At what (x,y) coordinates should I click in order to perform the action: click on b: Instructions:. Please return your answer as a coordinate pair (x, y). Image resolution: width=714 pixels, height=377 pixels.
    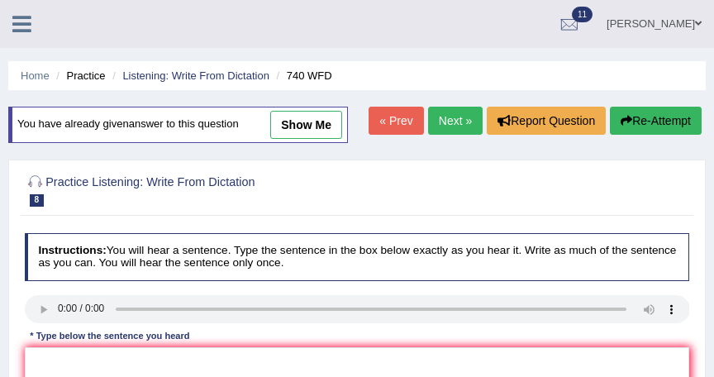
    Looking at the image, I should click on (72, 250).